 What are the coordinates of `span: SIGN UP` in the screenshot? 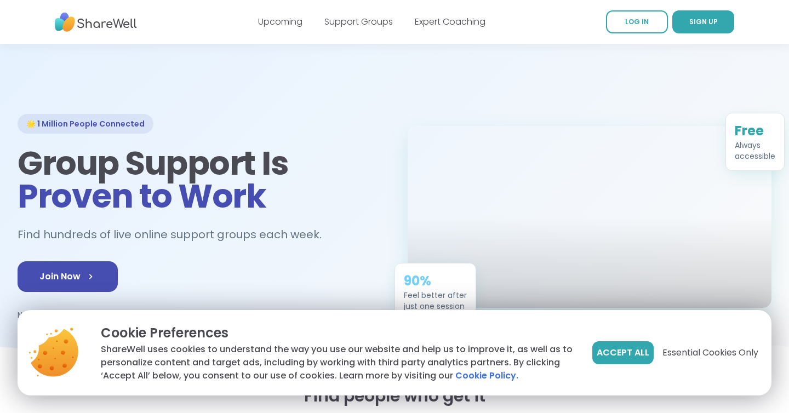 It's located at (703, 21).